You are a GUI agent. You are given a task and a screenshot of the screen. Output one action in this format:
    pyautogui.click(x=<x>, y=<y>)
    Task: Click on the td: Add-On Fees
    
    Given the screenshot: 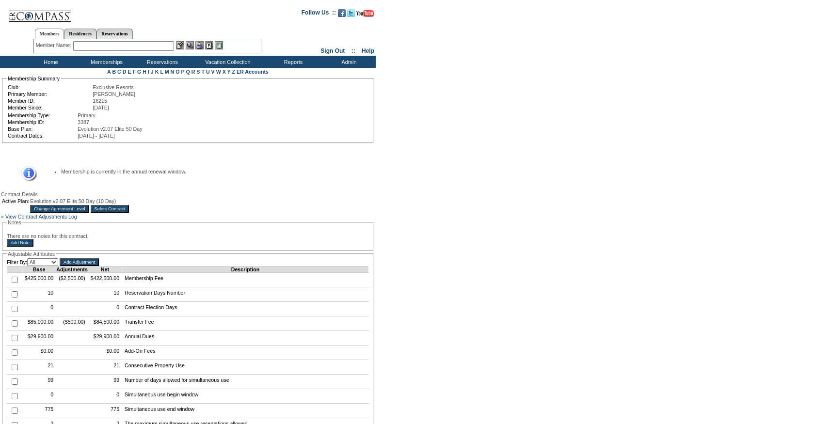 What is the action you would take?
    pyautogui.click(x=245, y=353)
    